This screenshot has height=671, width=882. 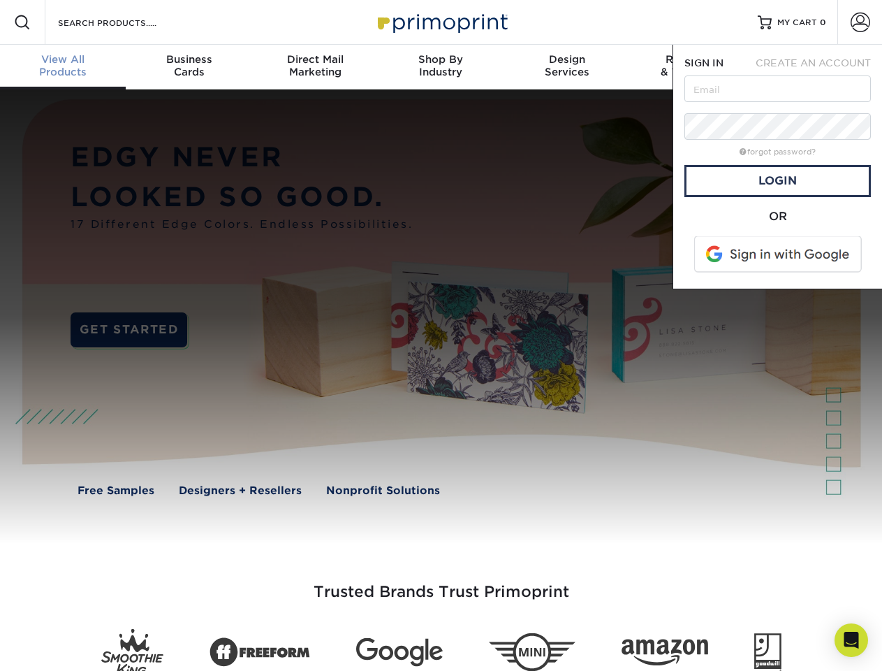 I want to click on img: Google, so click(x=400, y=652).